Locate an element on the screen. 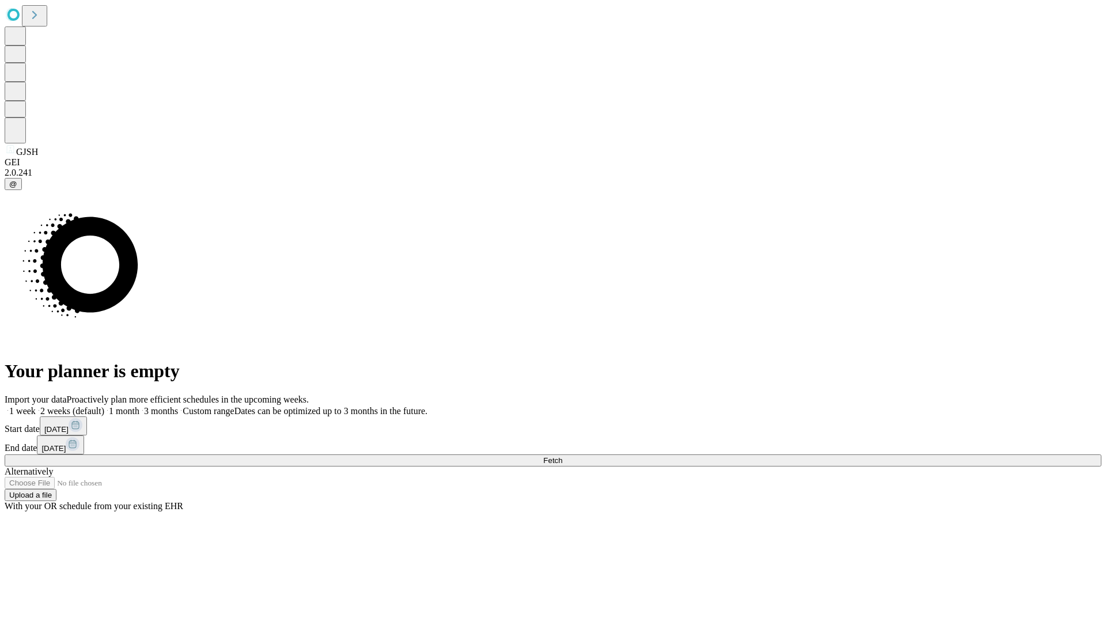 The height and width of the screenshot is (622, 1106). span: Dates can be optimized up to 3 months in the future. is located at coordinates (331, 411).